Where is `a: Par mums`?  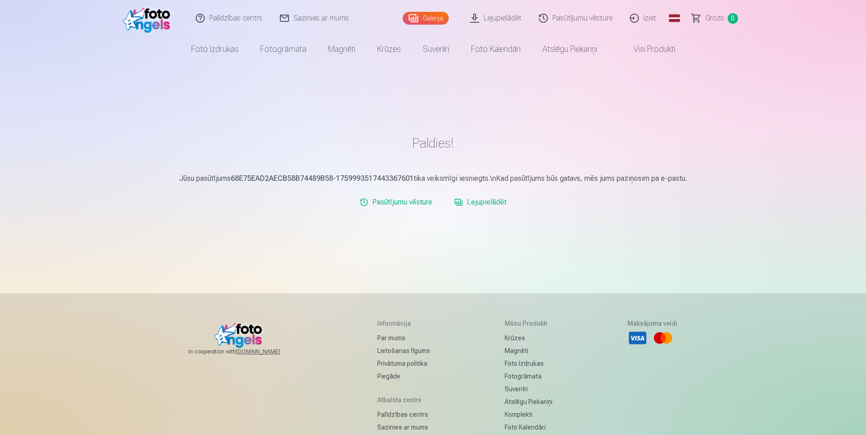 a: Par mums is located at coordinates (404, 338).